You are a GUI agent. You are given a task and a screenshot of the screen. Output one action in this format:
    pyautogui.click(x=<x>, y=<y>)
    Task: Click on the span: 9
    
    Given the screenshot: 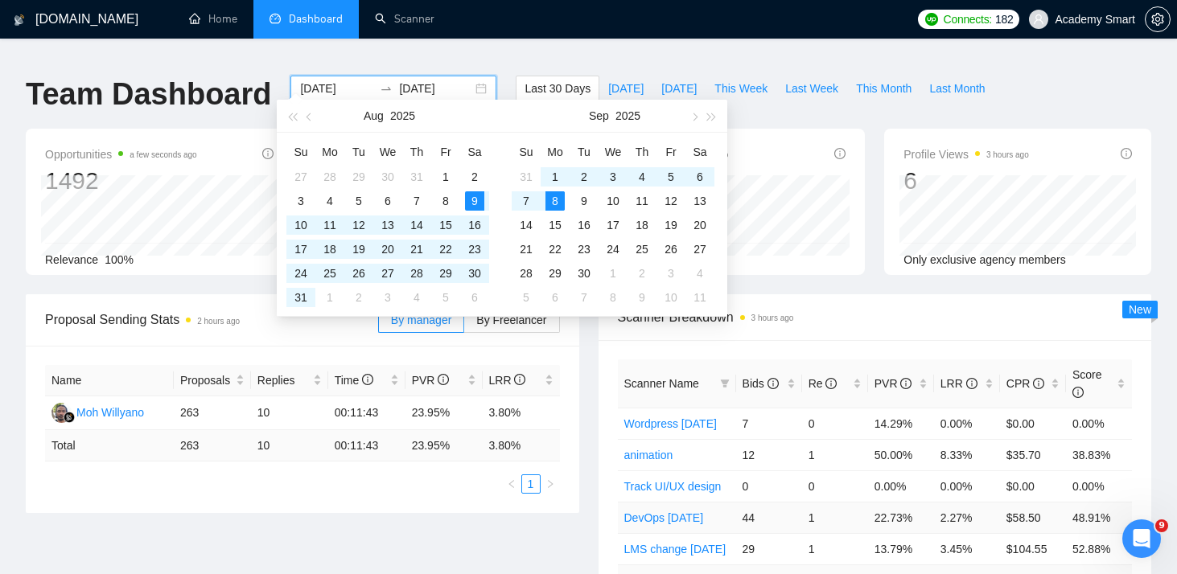 What is the action you would take?
    pyautogui.click(x=1162, y=526)
    